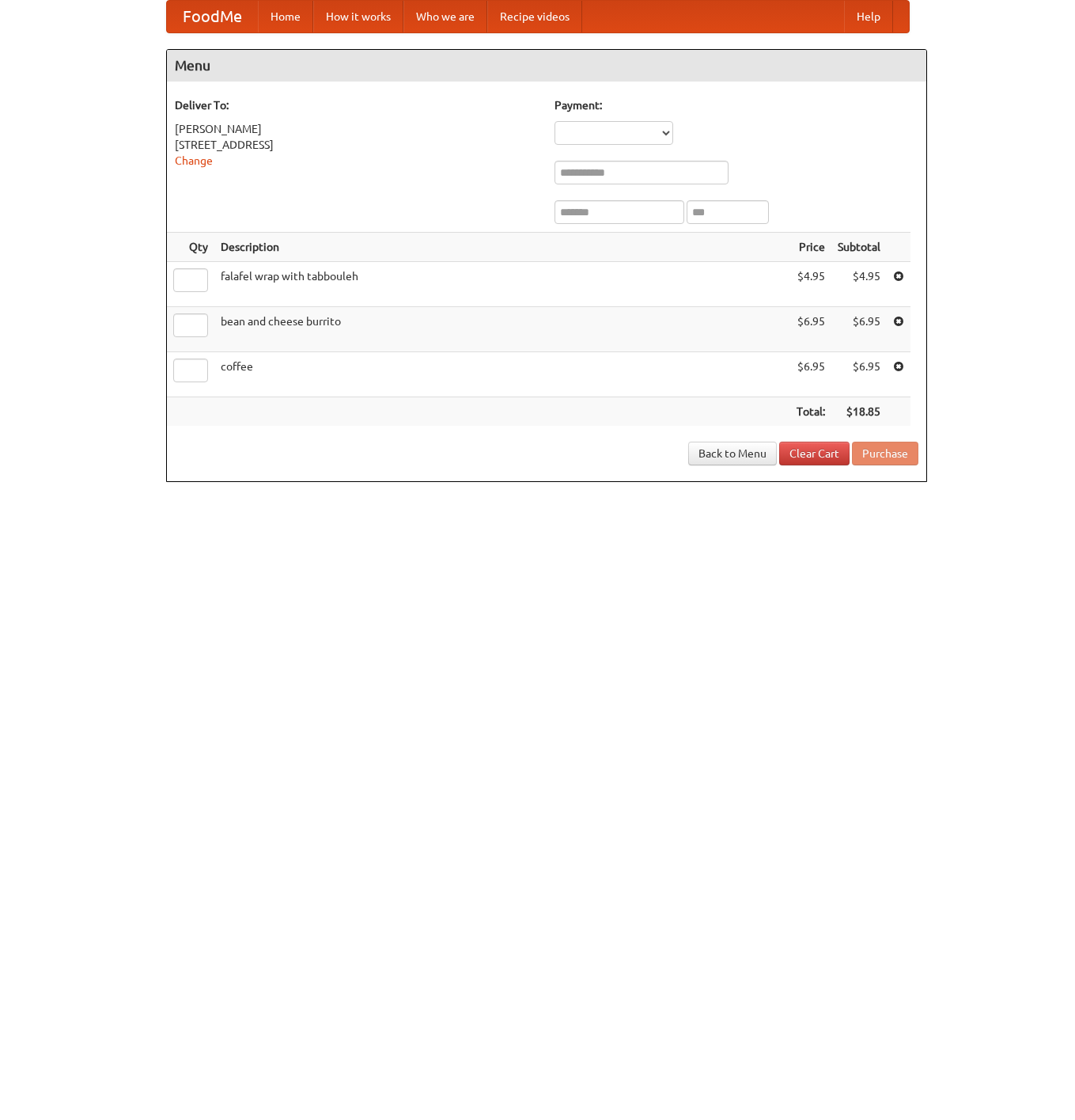 Image resolution: width=1075 pixels, height=1120 pixels. Describe the element at coordinates (860, 412) in the screenshot. I see `th: $18.85` at that location.